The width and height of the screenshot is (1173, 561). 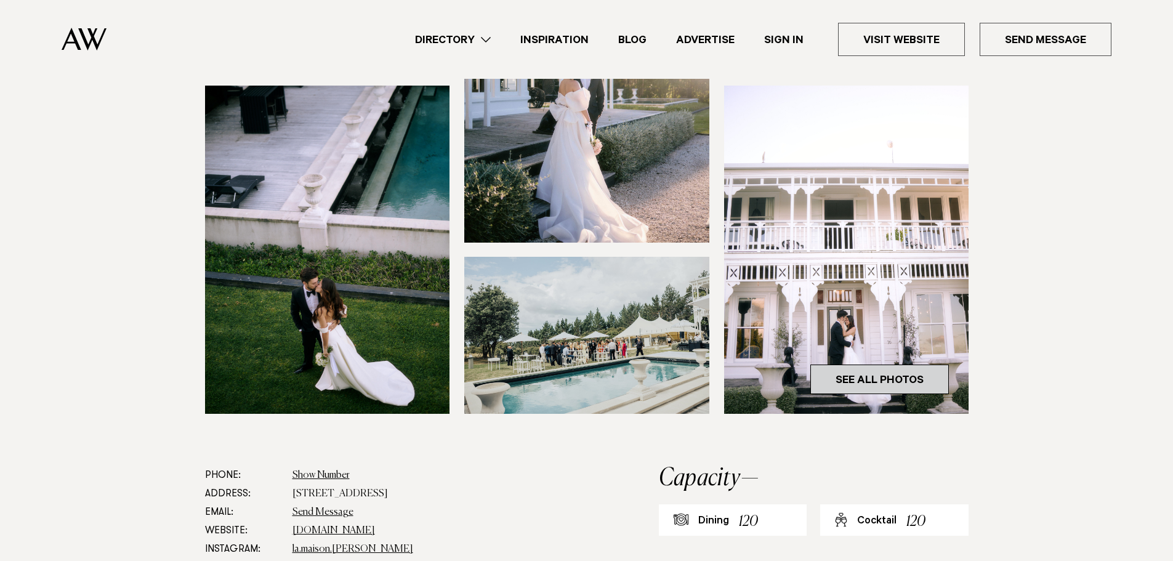 I want to click on img: Wedding guests by the swimming pool at La Maison, so click(x=587, y=335).